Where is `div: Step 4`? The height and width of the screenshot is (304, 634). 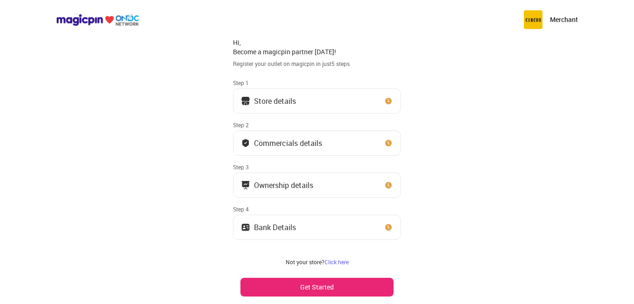 div: Step 4 is located at coordinates (317, 209).